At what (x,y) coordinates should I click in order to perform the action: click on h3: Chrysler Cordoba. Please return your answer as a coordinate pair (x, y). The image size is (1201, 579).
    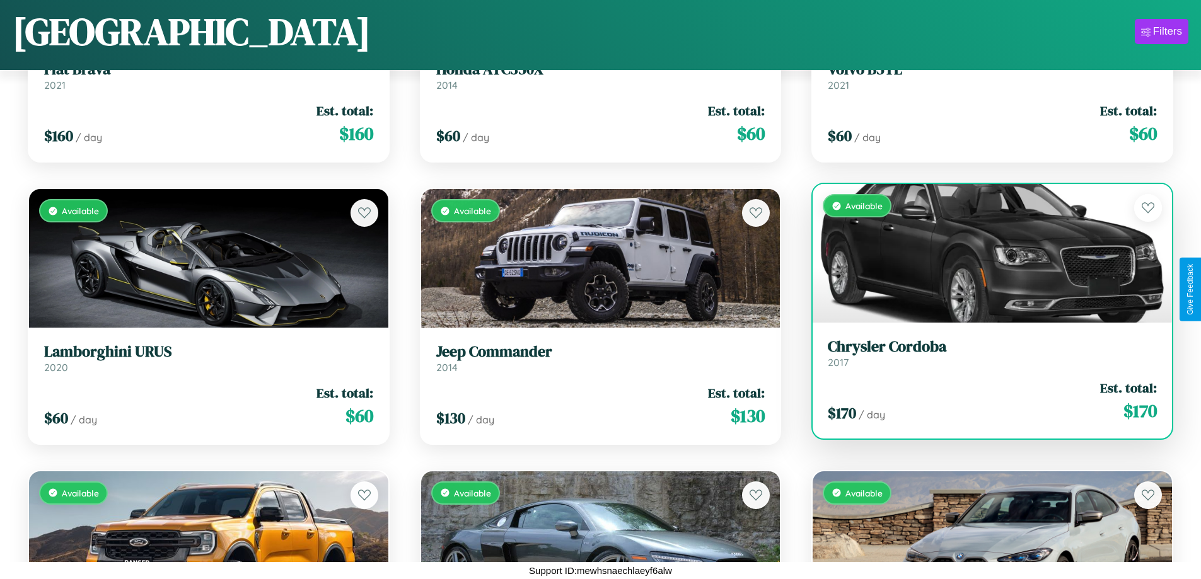
    Looking at the image, I should click on (992, 347).